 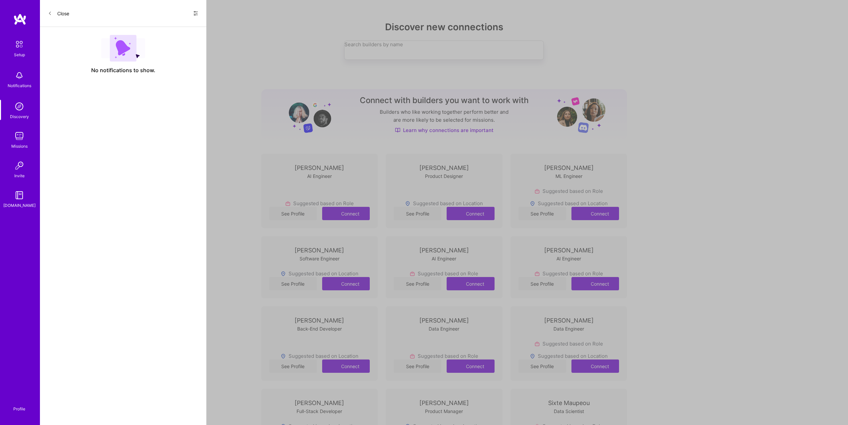 What do you see at coordinates (19, 195) in the screenshot?
I see `img: guide book` at bounding box center [19, 195].